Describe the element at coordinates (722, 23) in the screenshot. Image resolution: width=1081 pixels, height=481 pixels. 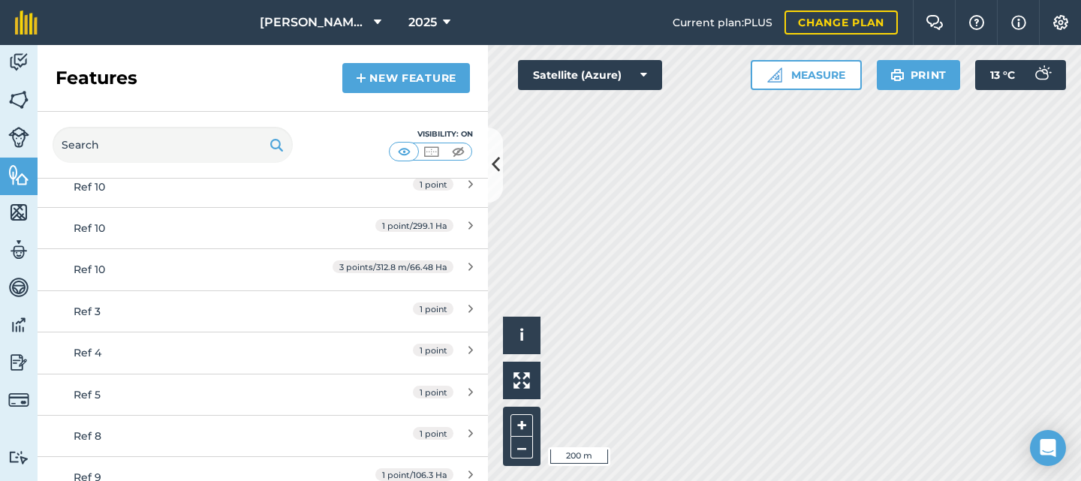
I see `span: Current plan : PLUS` at that location.